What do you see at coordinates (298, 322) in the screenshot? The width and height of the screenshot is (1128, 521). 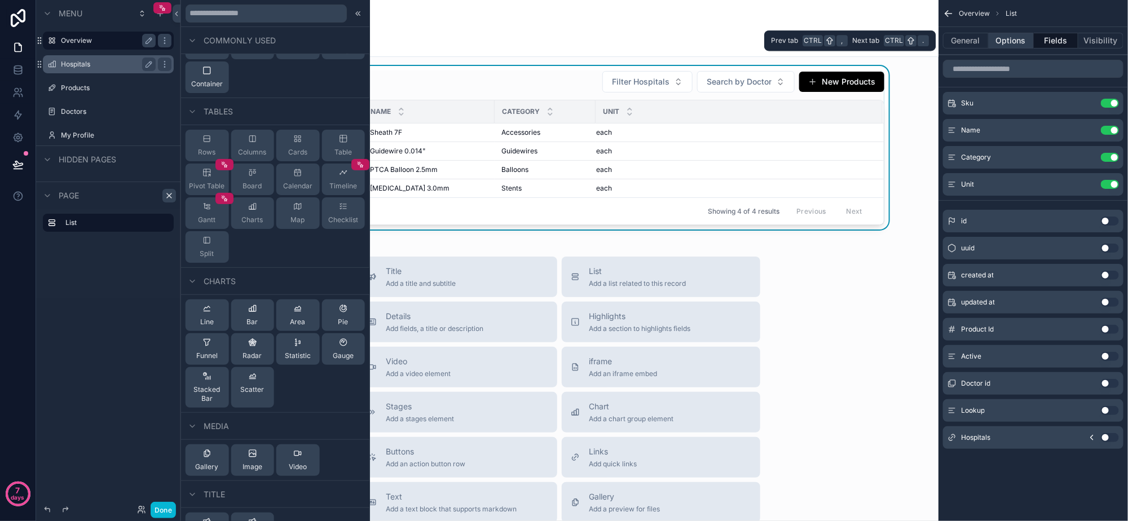 I see `span: Area` at bounding box center [298, 322].